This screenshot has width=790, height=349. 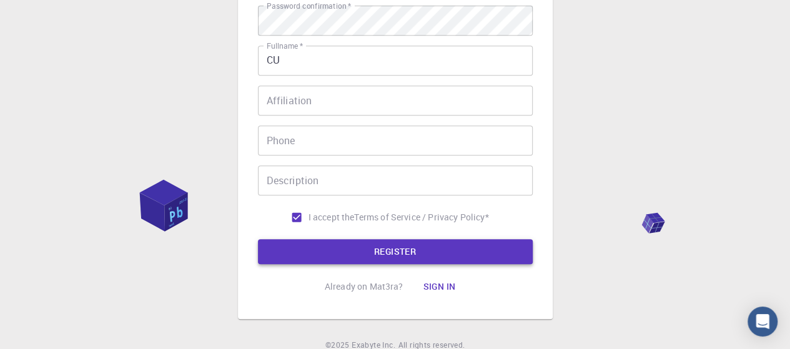 What do you see at coordinates (332, 217) in the screenshot?
I see `span: I accept the` at bounding box center [332, 217].